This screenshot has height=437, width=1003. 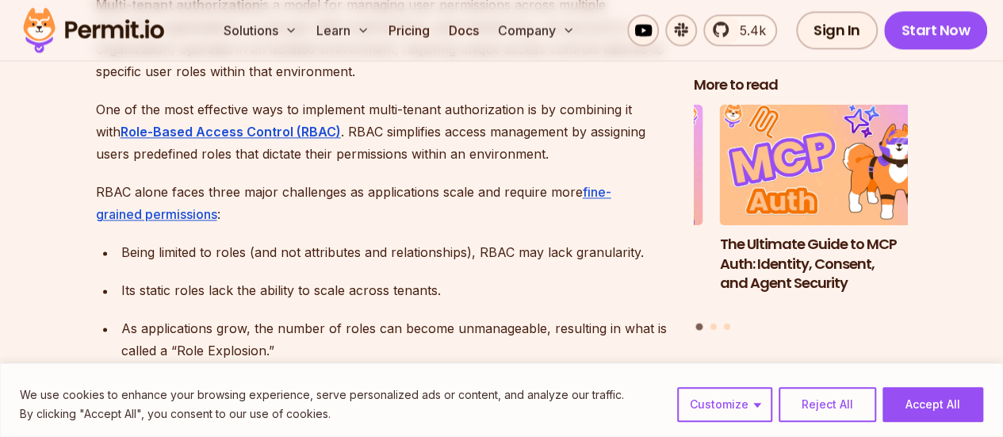 What do you see at coordinates (409, 30) in the screenshot?
I see `a: Pricing` at bounding box center [409, 30].